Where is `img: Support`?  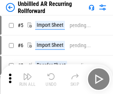
img: Support is located at coordinates (92, 7).